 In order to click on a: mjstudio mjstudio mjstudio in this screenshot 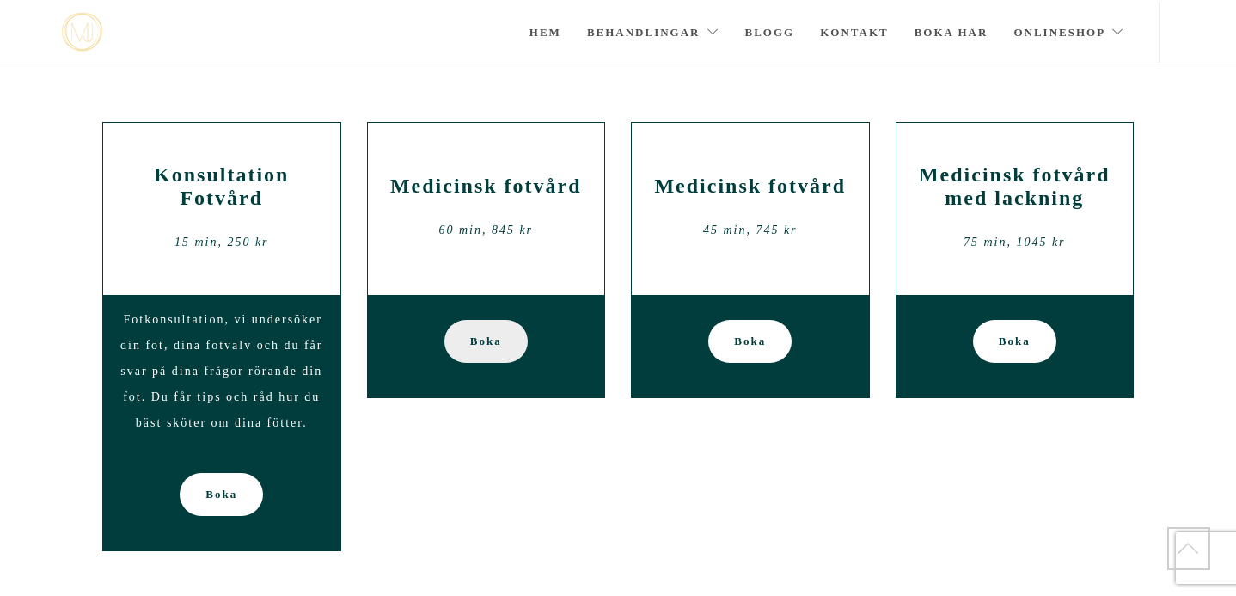, I will do `click(82, 32)`.